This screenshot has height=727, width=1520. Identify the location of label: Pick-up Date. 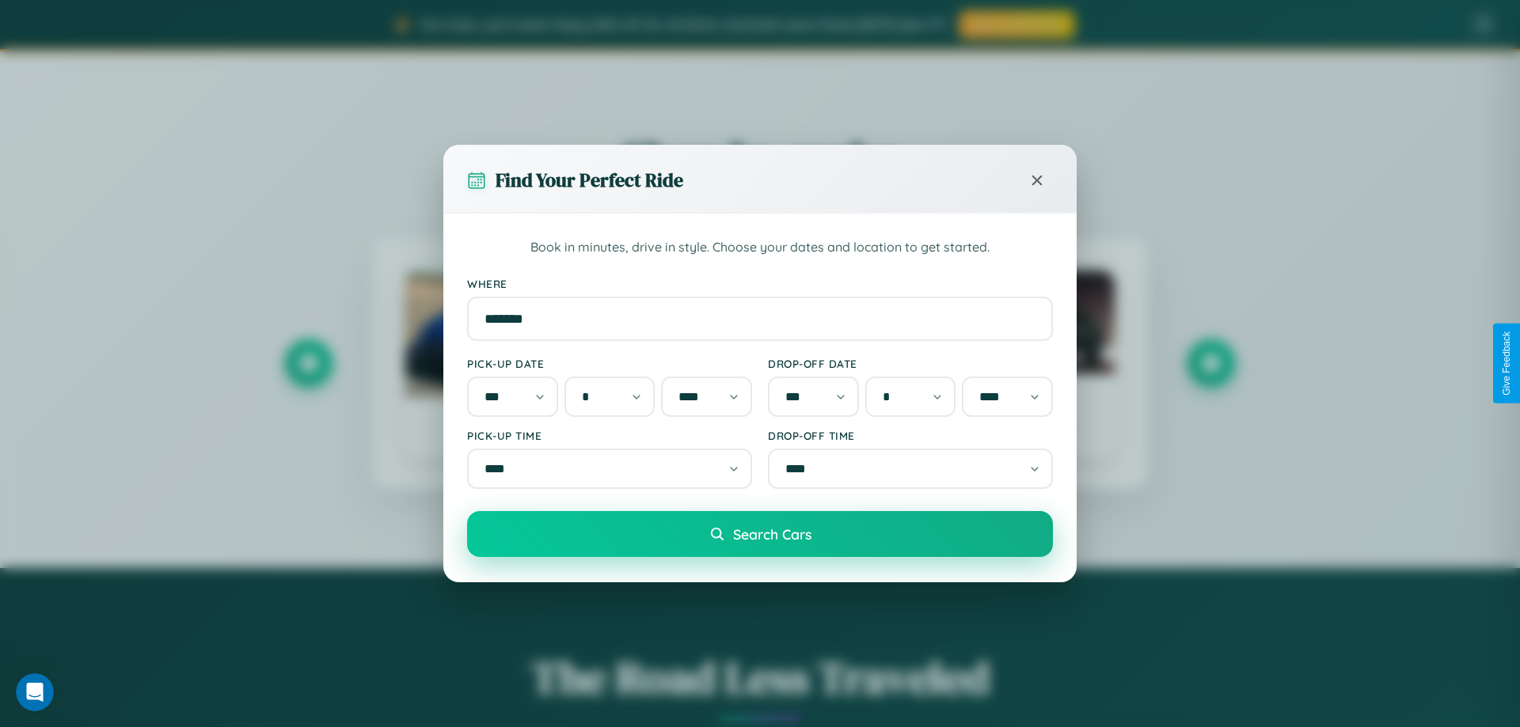
(610, 363).